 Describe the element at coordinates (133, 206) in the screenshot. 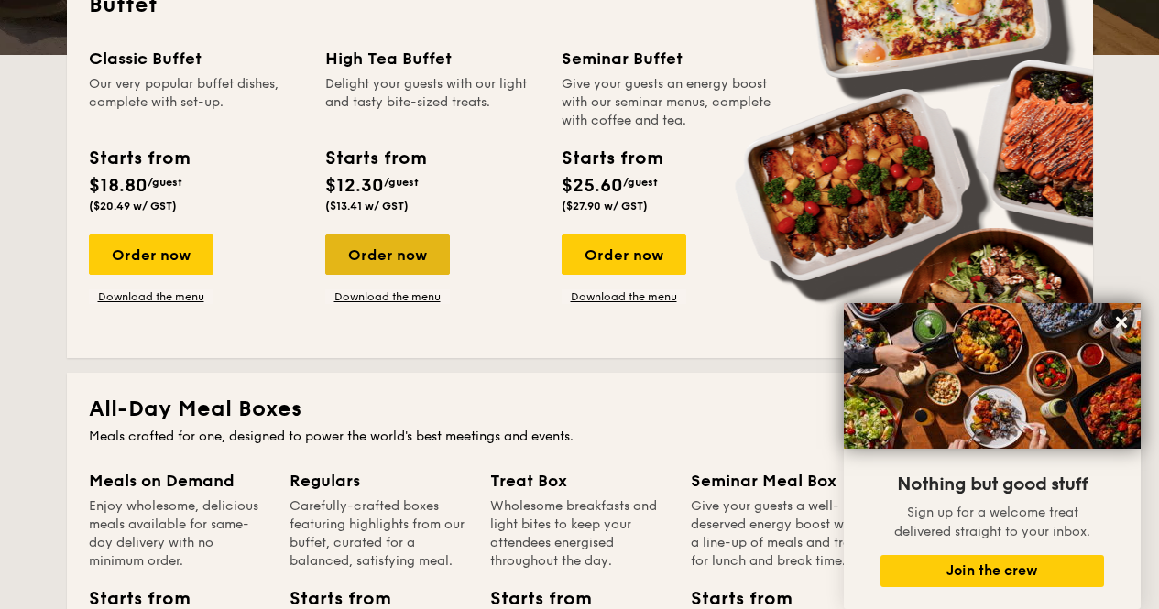

I see `span: ($20.49 w/ GST)` at that location.